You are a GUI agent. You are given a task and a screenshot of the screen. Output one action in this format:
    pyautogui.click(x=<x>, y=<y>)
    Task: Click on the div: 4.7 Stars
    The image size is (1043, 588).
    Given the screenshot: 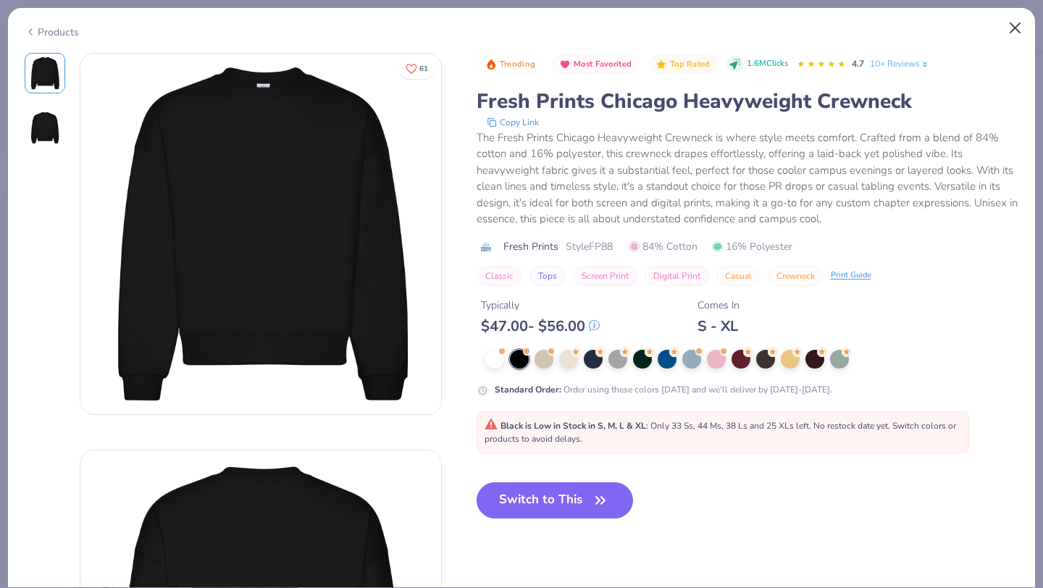 What is the action you would take?
    pyautogui.click(x=821, y=64)
    